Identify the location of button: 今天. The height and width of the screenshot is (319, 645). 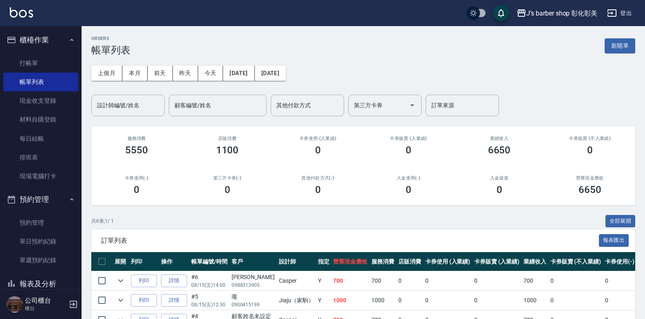
(211, 73).